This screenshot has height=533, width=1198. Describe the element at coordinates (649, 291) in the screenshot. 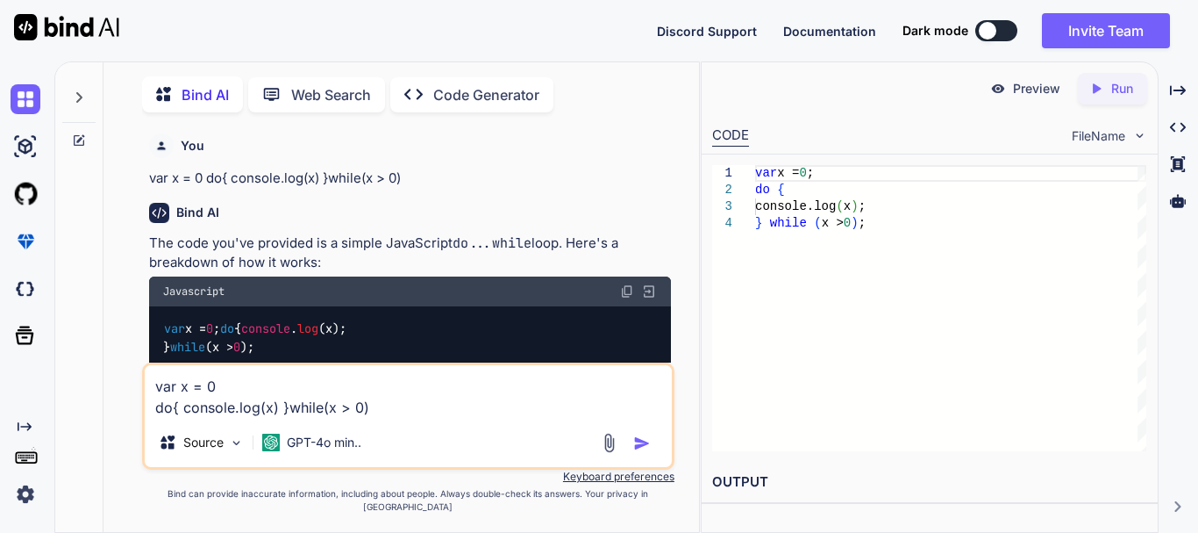

I see `img: Open in Browser` at that location.